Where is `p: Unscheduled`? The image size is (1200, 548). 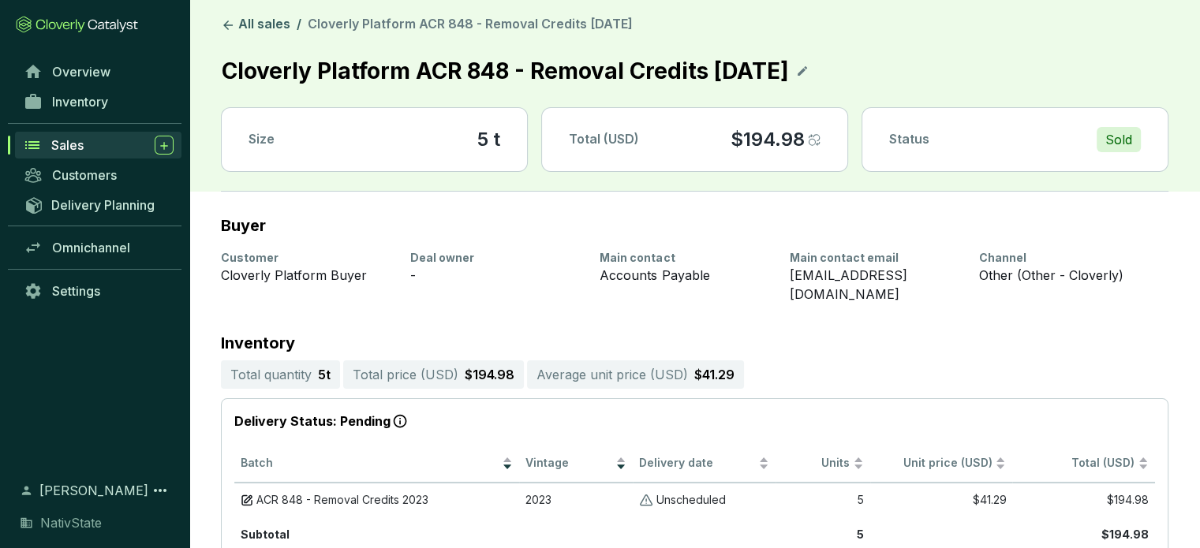
p: Unscheduled is located at coordinates (691, 500).